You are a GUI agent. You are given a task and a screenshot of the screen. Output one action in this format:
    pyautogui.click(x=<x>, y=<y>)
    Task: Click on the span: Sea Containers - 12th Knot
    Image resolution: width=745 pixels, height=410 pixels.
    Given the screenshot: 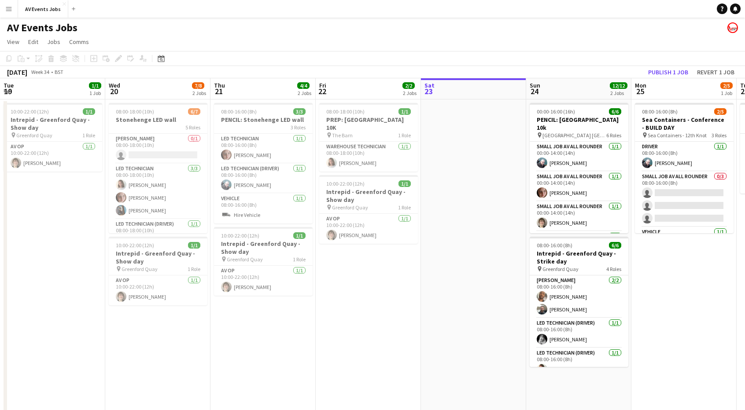 What is the action you would take?
    pyautogui.click(x=677, y=135)
    